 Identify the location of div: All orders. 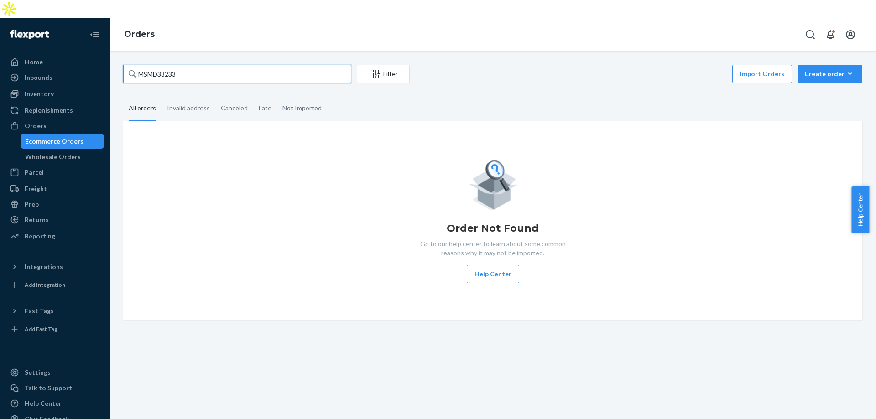
(142, 109).